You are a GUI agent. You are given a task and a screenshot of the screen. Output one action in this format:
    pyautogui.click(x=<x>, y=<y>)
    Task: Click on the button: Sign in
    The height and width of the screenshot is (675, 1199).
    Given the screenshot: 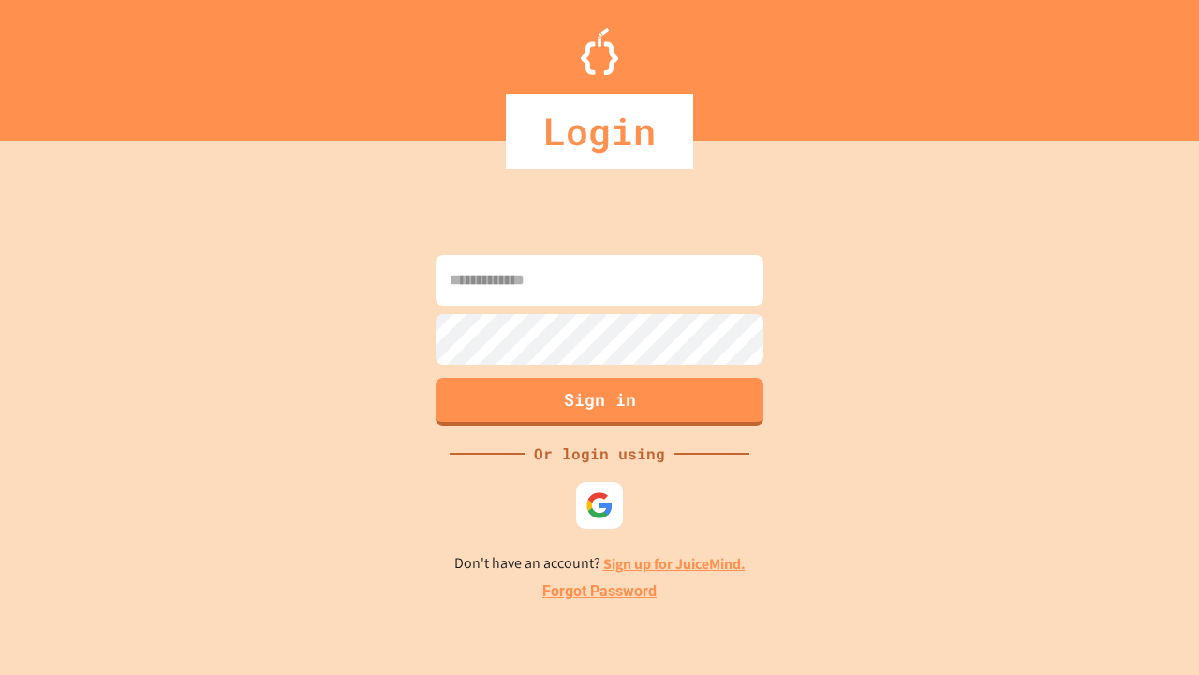 What is the action you would take?
    pyautogui.click(x=600, y=401)
    